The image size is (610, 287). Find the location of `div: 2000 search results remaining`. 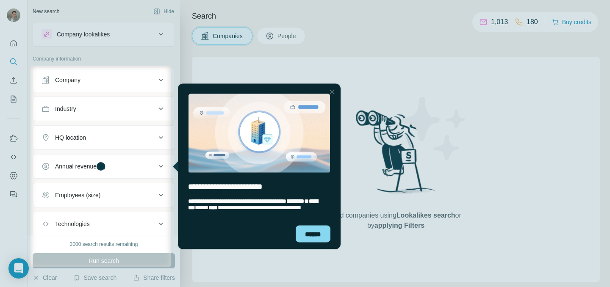

div: 2000 search results remaining is located at coordinates (104, 244).